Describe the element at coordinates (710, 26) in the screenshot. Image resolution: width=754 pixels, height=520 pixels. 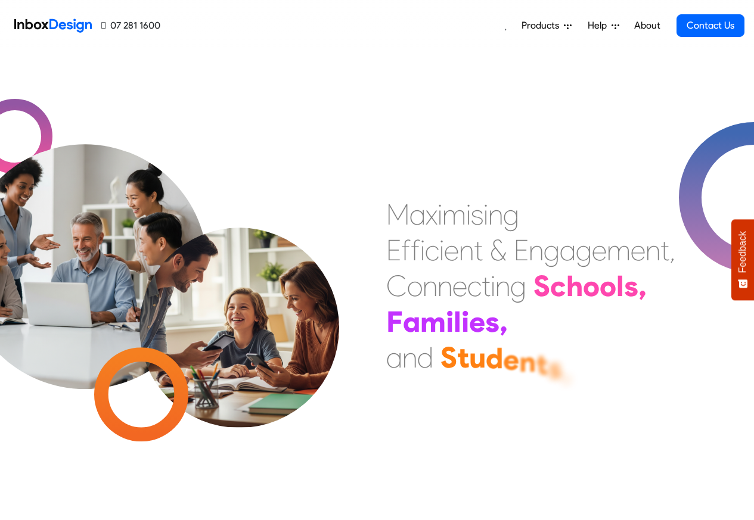
I see `a: Contact Us` at that location.